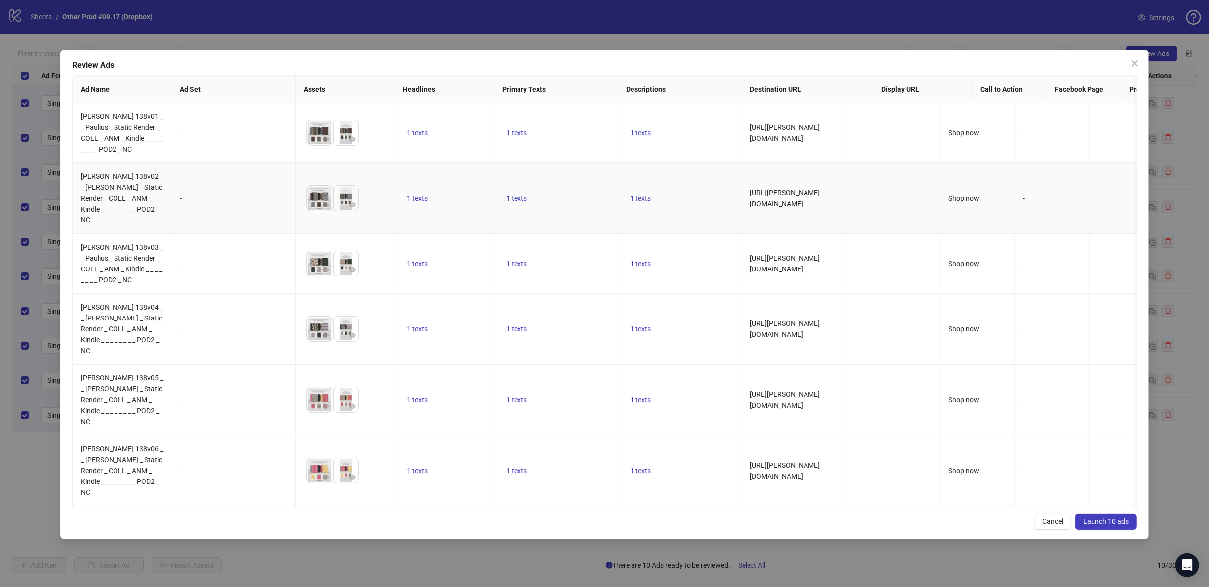  Describe the element at coordinates (1106, 522) in the screenshot. I see `button: Launch 10 ads` at that location.